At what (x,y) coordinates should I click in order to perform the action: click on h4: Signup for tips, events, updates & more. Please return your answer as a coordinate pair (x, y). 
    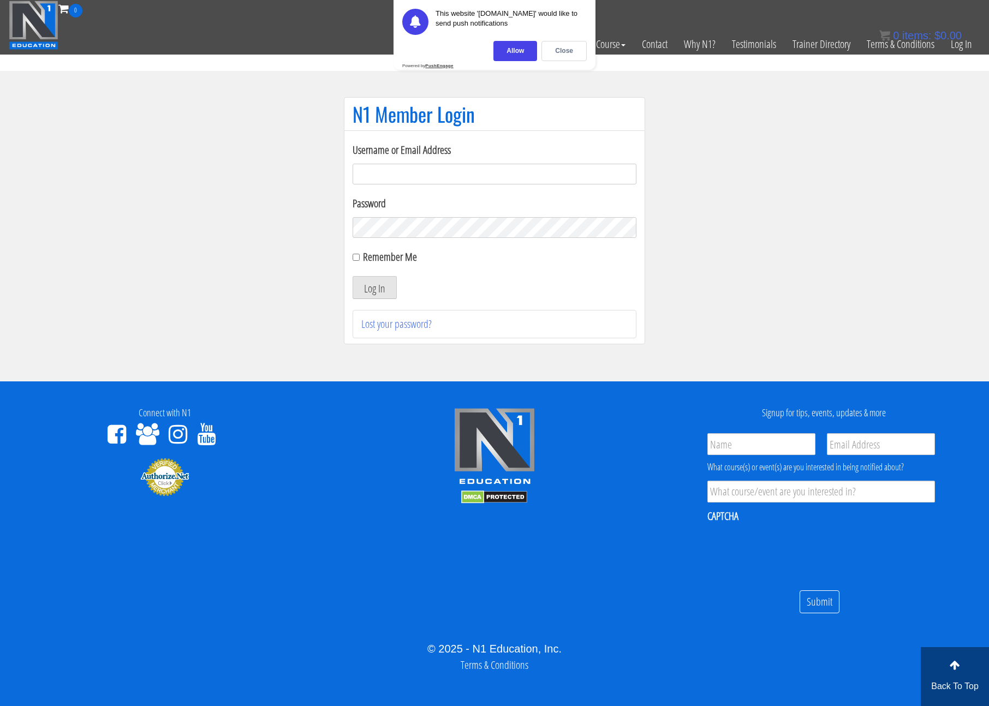
    Looking at the image, I should click on (824, 413).